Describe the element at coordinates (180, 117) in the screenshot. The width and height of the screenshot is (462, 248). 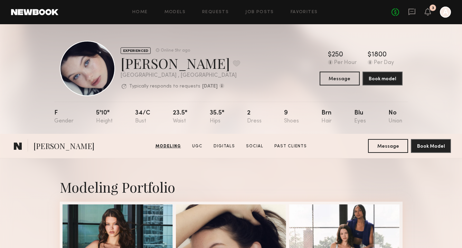
I see `div: 23.5"` at that location.